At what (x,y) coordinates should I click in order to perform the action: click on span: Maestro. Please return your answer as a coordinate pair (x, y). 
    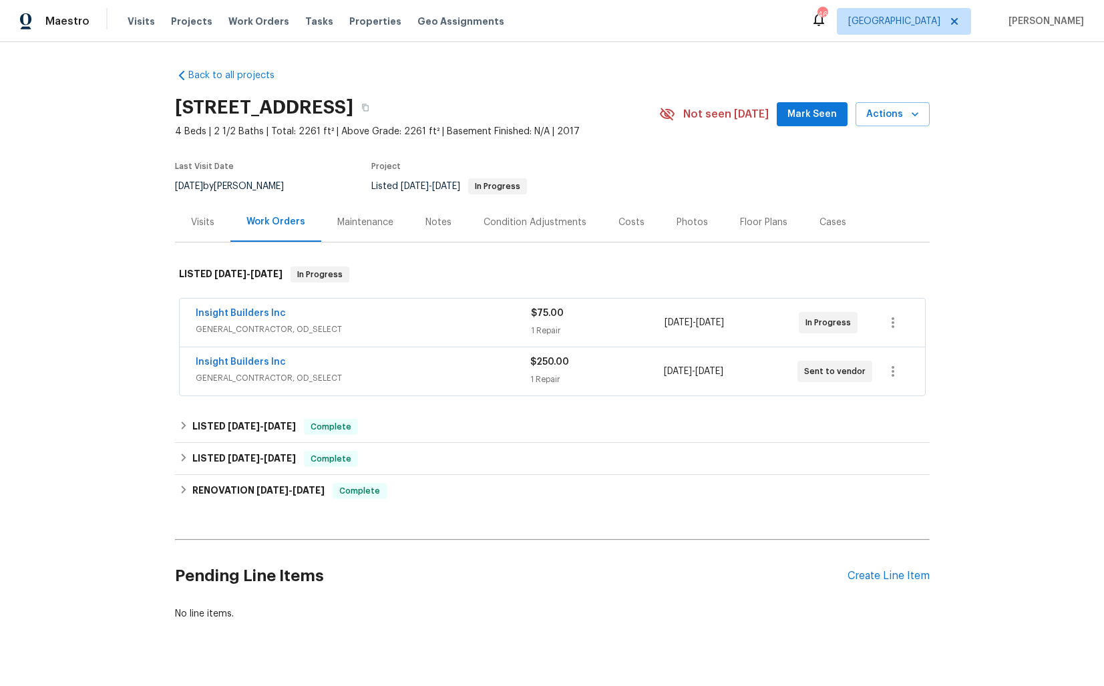
    Looking at the image, I should click on (67, 21).